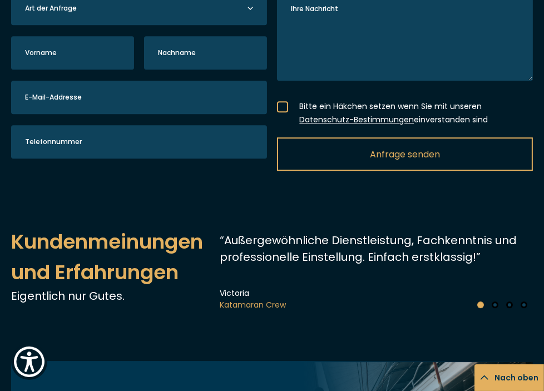 This screenshot has width=544, height=391. I want to click on span: Go to slide 4, so click(524, 305).